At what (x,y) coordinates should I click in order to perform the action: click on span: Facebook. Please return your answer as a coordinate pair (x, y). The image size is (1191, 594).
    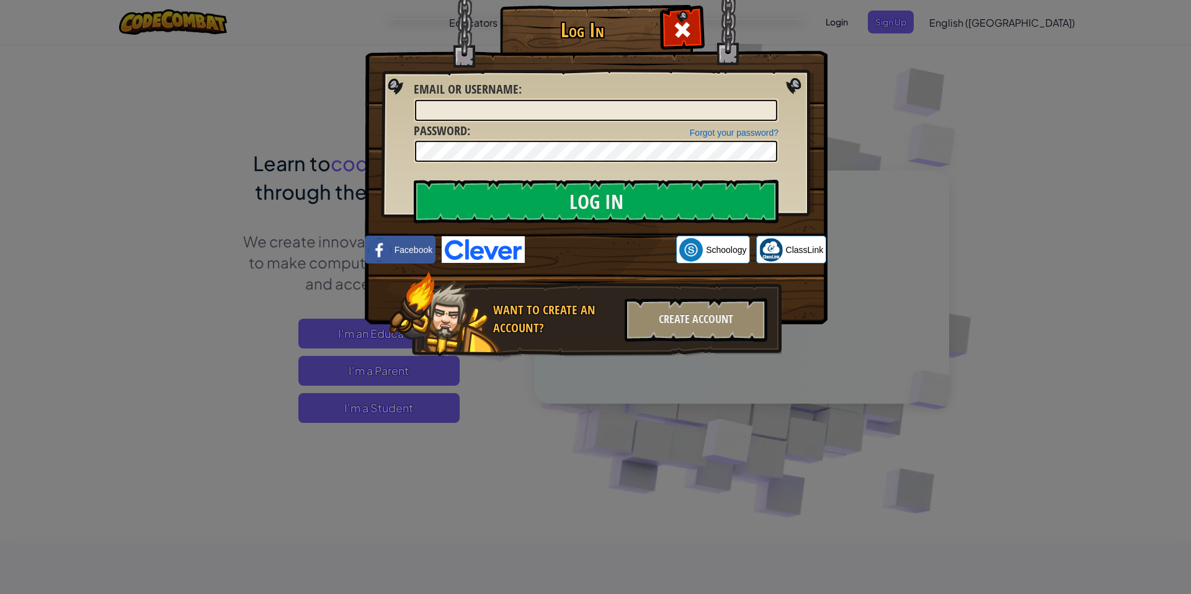
    Looking at the image, I should click on (413, 250).